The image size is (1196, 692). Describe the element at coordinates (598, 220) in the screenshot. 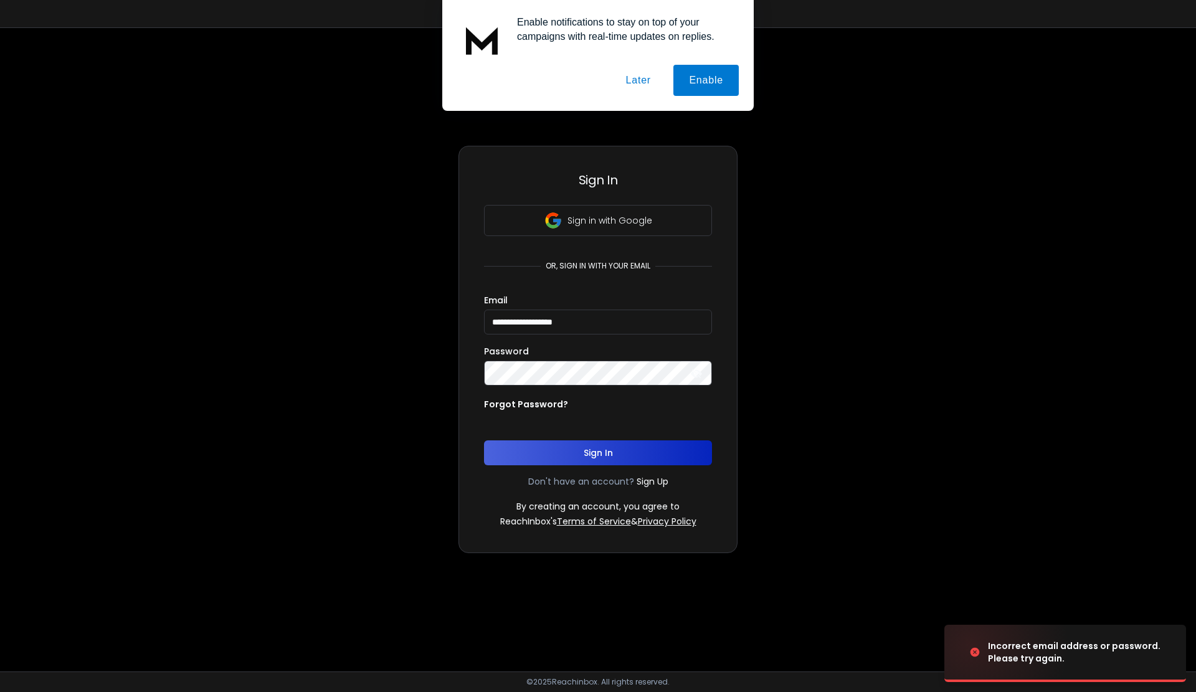

I see `button: Sign in with Google` at that location.